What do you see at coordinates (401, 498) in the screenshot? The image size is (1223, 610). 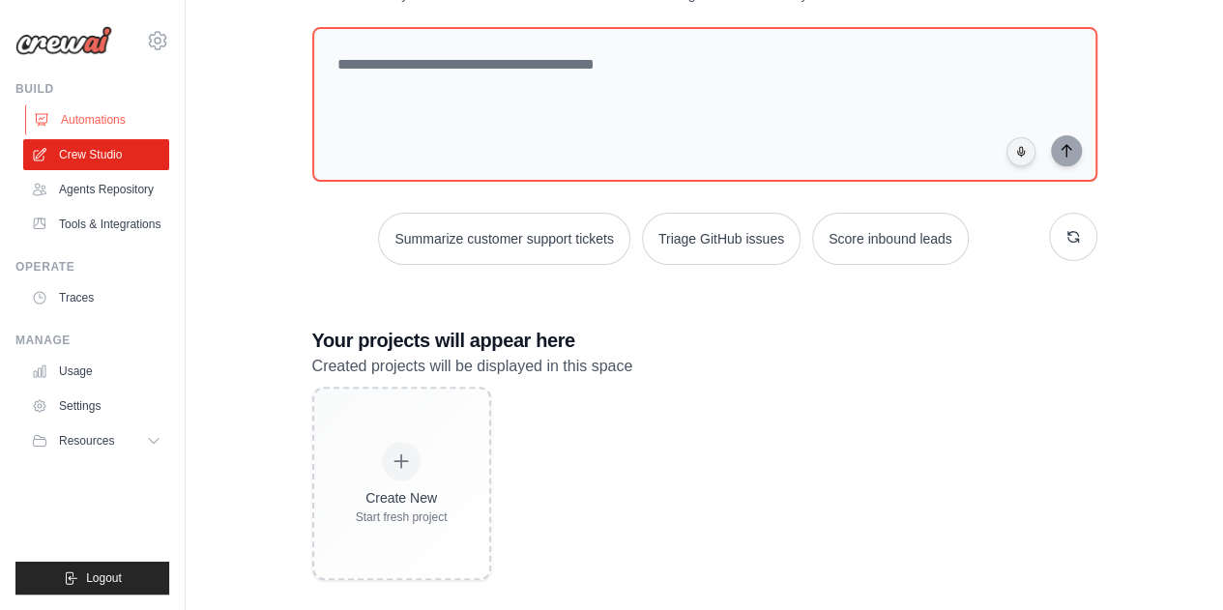 I see `div: Create New` at bounding box center [401, 498].